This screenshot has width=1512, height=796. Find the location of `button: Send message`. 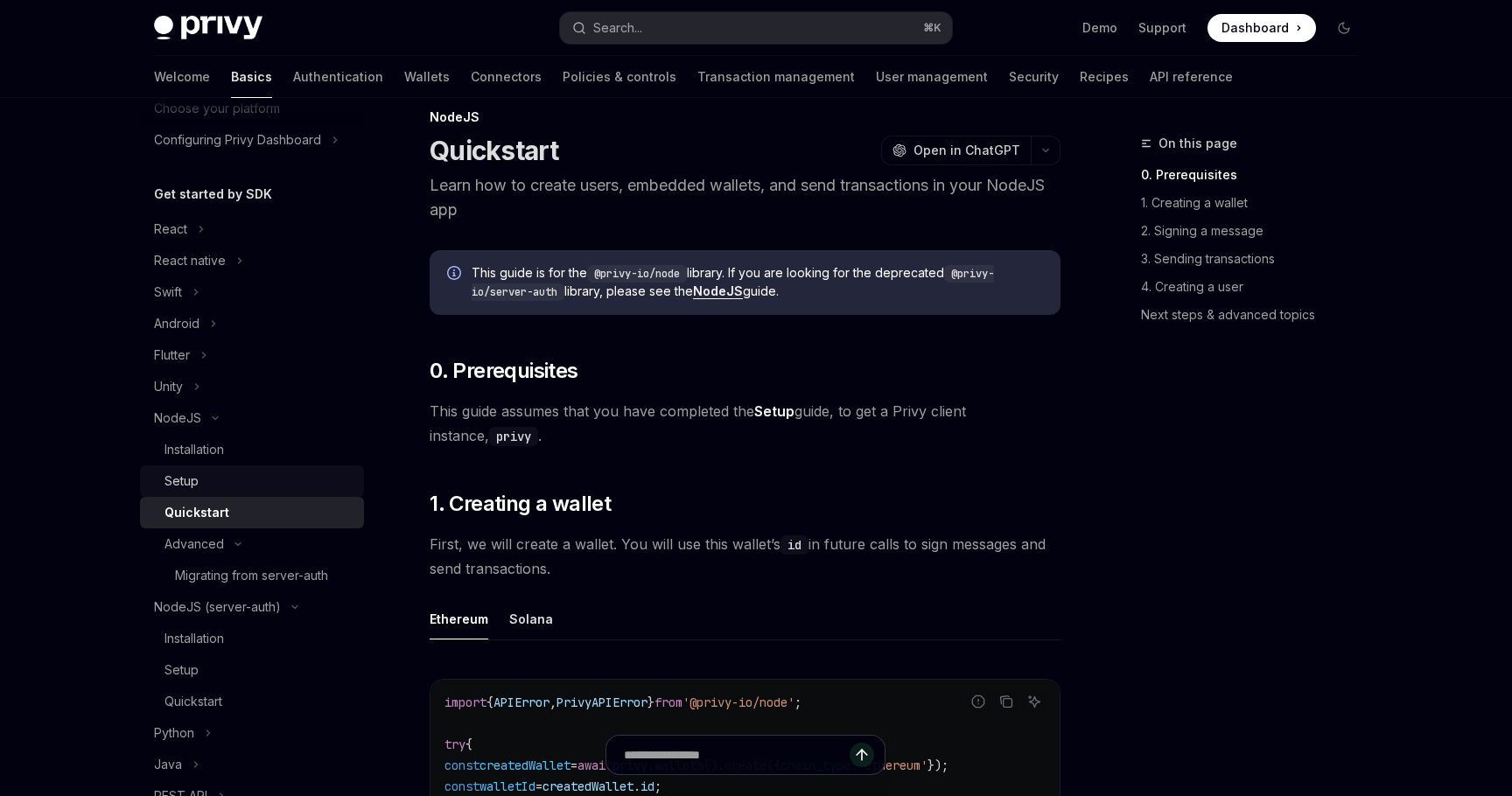

button: Send message is located at coordinates (862, 756).